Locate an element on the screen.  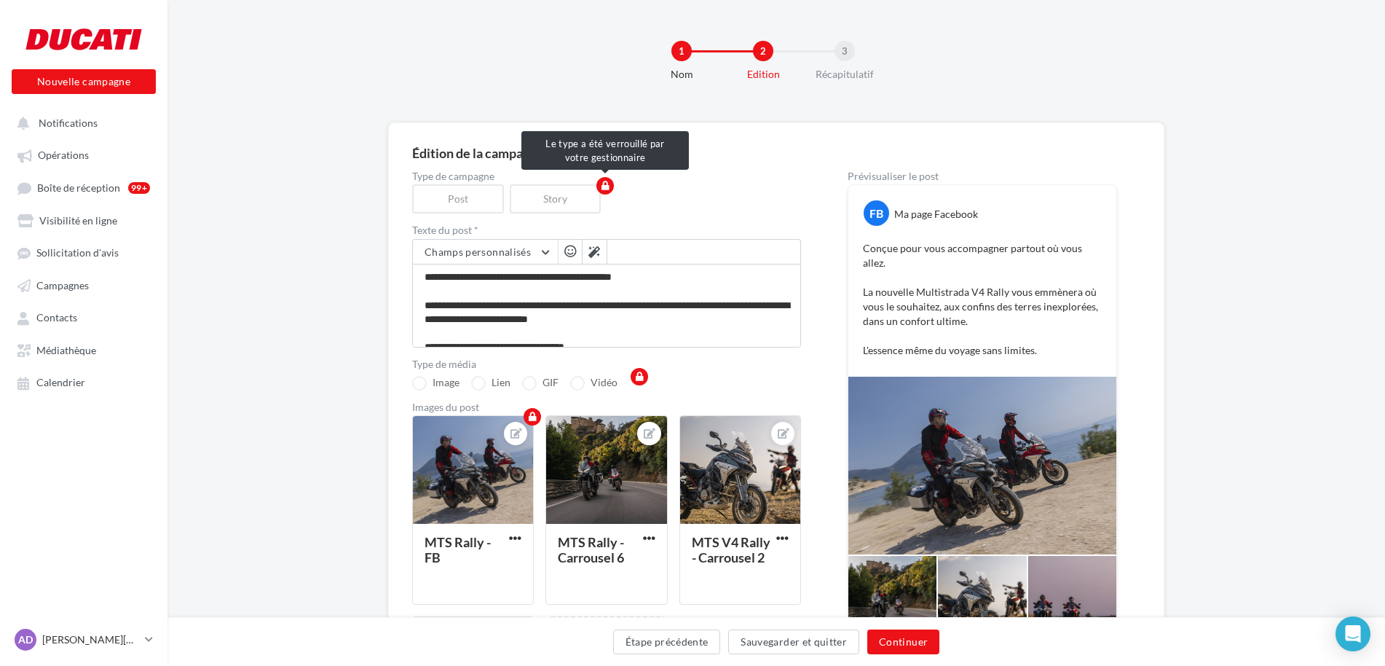
label: Texte du post * is located at coordinates (607, 230).